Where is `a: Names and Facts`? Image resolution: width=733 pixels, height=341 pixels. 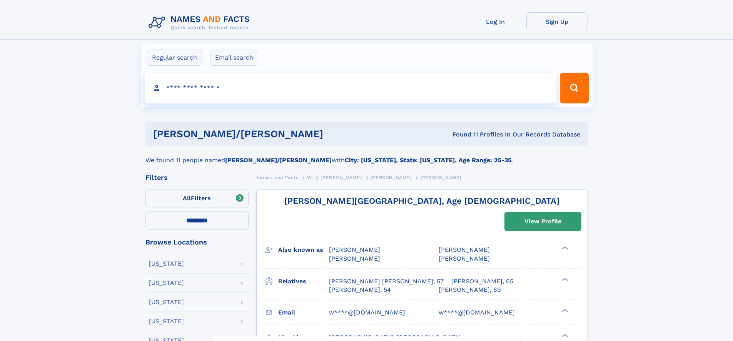
a: Names and Facts is located at coordinates (278, 177).